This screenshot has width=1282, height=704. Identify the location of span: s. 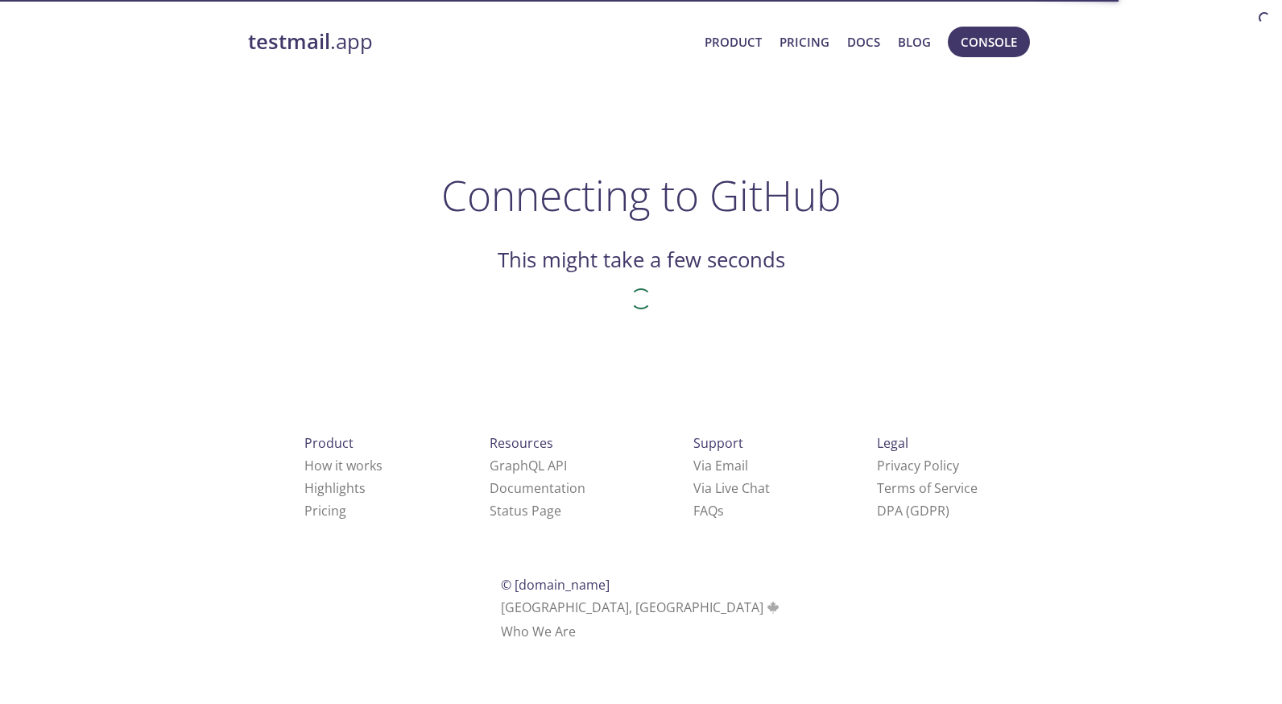
(721, 510).